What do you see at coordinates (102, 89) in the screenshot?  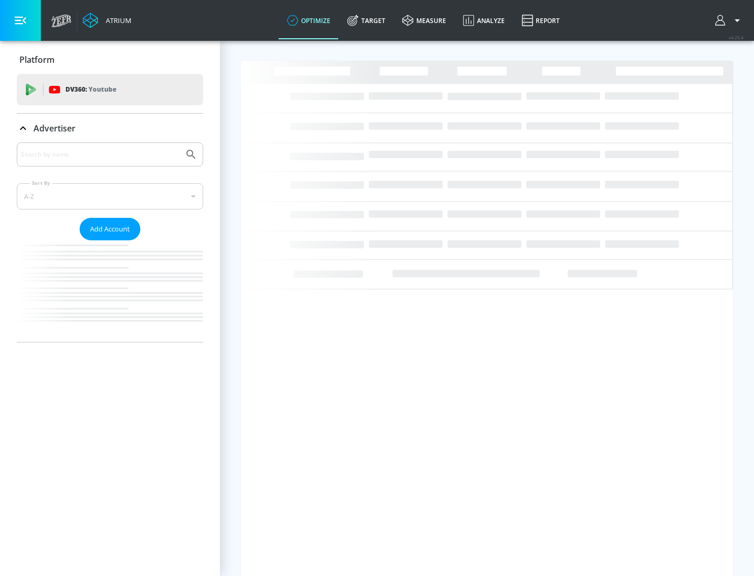 I see `p: Youtube` at bounding box center [102, 89].